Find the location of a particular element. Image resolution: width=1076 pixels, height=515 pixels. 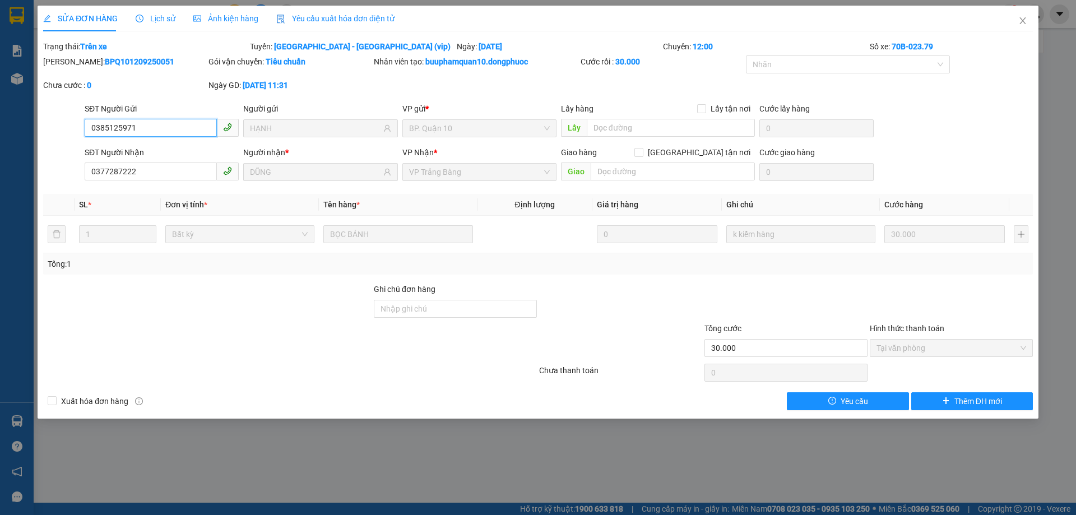

b: buuphamquan10.dongphuoc is located at coordinates (476, 62).